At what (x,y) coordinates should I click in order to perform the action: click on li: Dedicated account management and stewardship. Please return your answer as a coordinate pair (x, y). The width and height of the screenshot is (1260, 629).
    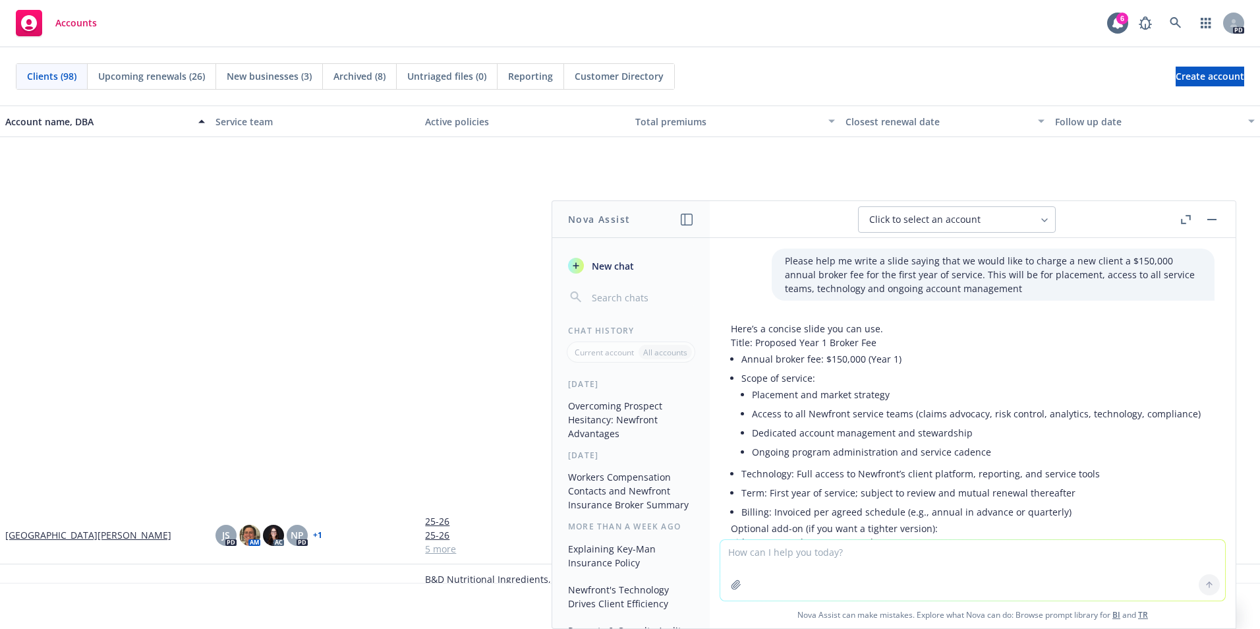
    Looking at the image, I should click on (976, 432).